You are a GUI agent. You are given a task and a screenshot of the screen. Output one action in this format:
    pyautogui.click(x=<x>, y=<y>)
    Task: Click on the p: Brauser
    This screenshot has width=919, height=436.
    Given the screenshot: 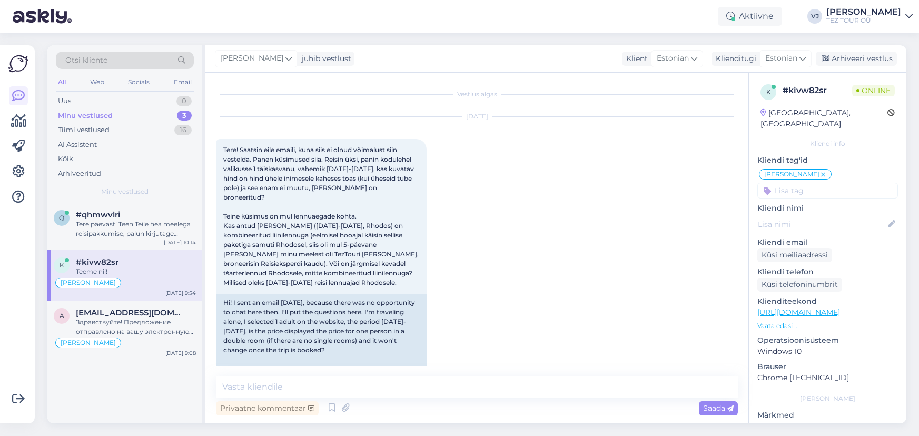 What is the action you would take?
    pyautogui.click(x=828, y=367)
    